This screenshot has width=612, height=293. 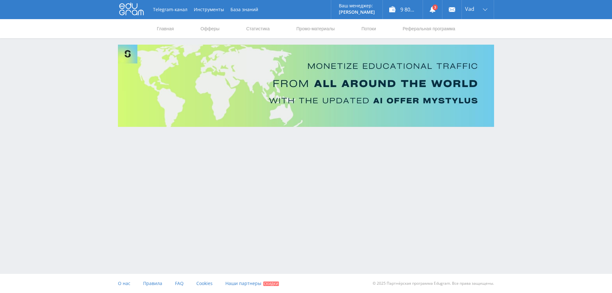 I want to click on span: Скидки, so click(x=271, y=284).